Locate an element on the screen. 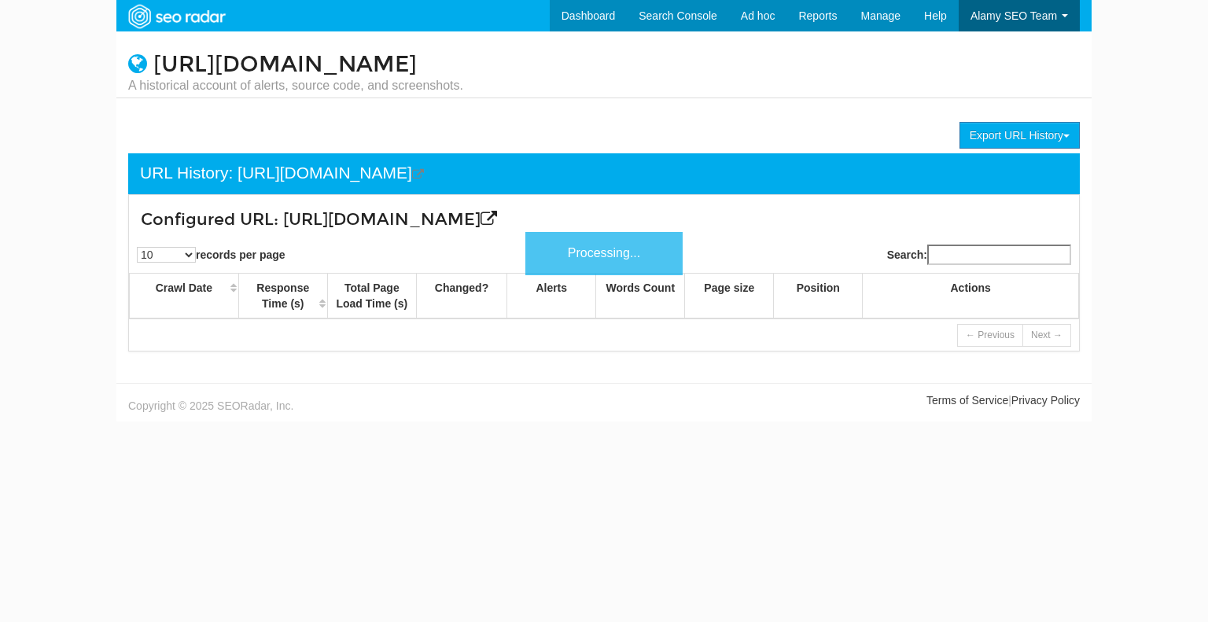 The height and width of the screenshot is (622, 1208). select: records per page is located at coordinates (166, 255).